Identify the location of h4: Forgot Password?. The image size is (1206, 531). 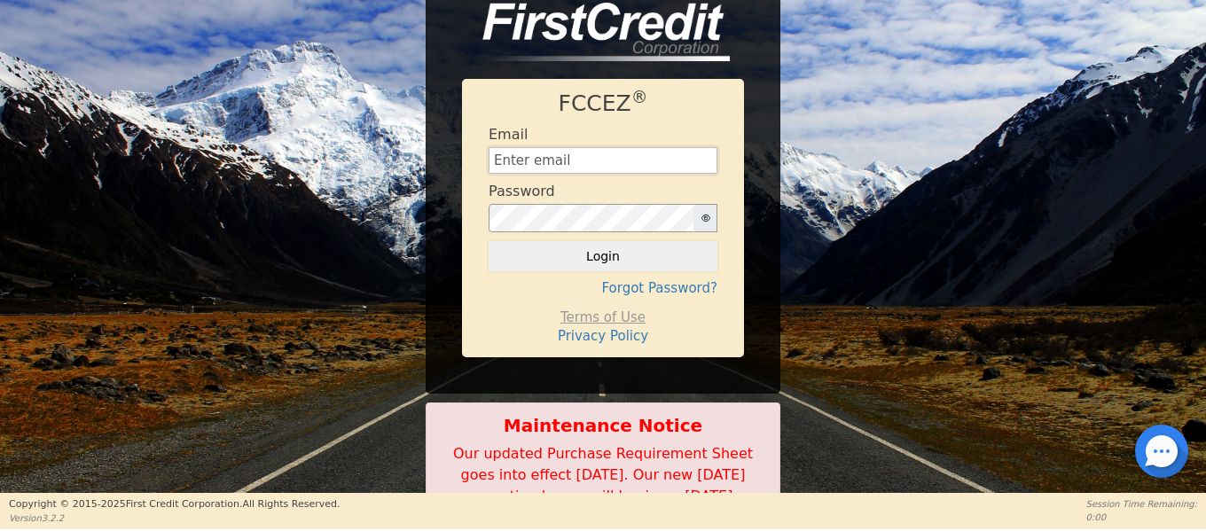
(603, 288).